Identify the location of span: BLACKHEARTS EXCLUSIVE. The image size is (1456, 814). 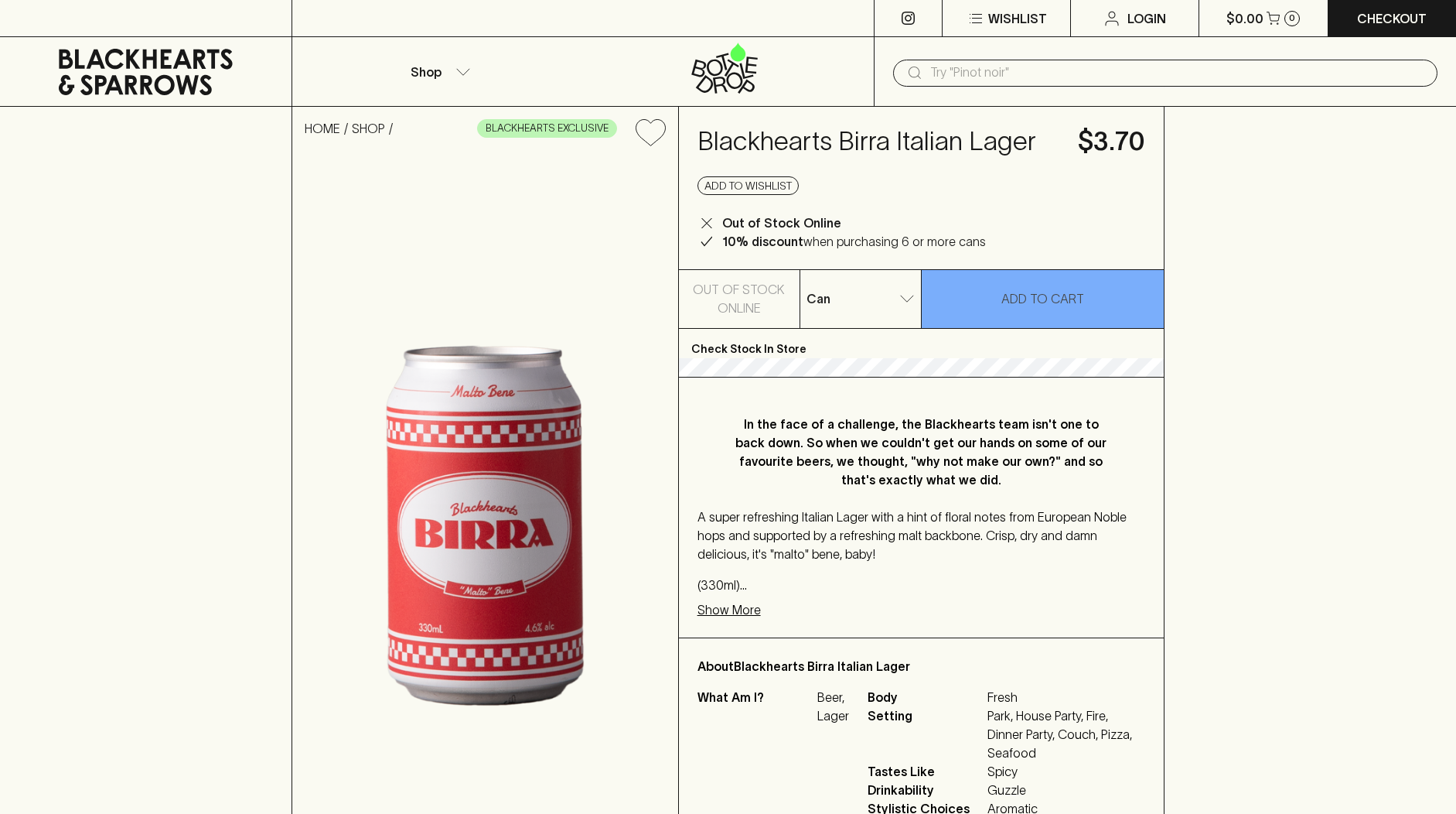
(547, 128).